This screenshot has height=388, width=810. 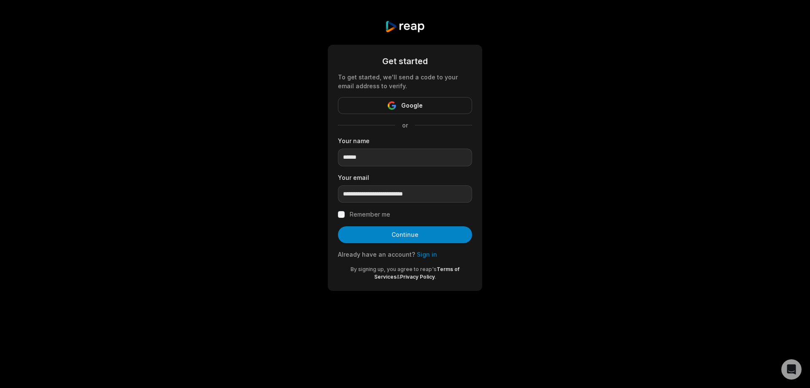 What do you see at coordinates (405, 235) in the screenshot?
I see `button: Continue` at bounding box center [405, 235].